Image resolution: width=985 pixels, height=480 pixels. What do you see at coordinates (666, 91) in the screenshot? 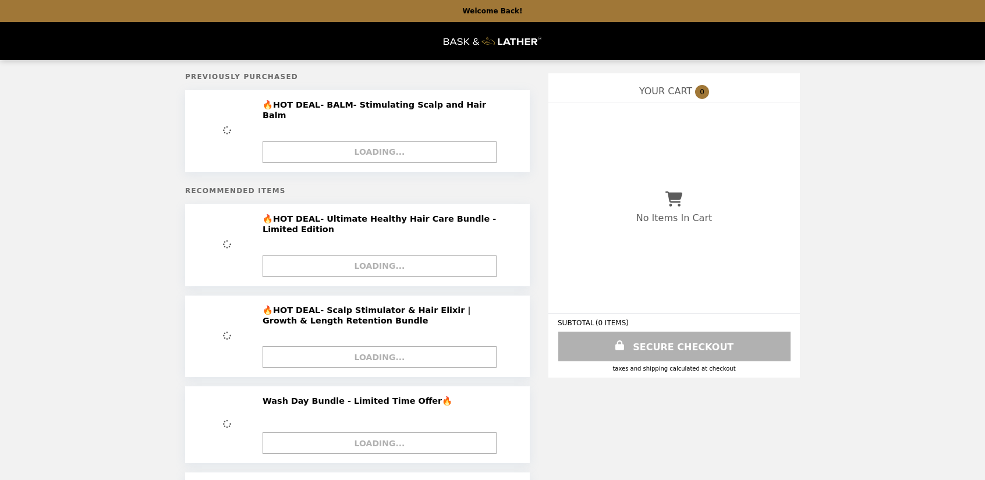
I see `span: YOUR CART` at bounding box center [666, 91].